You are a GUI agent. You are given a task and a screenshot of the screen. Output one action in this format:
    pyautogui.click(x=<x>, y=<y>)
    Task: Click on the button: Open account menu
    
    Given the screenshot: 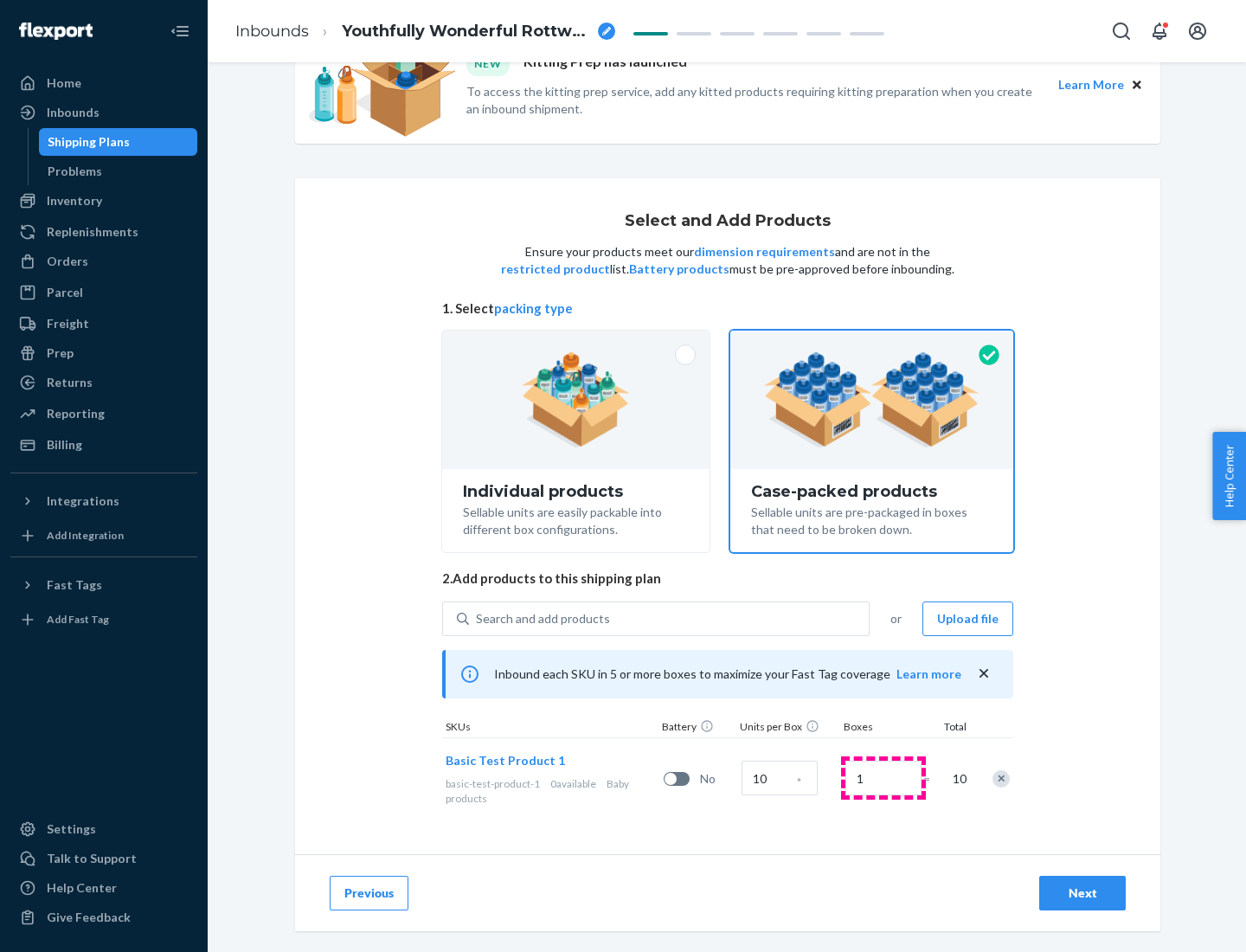 What is the action you would take?
    pyautogui.click(x=1197, y=32)
    